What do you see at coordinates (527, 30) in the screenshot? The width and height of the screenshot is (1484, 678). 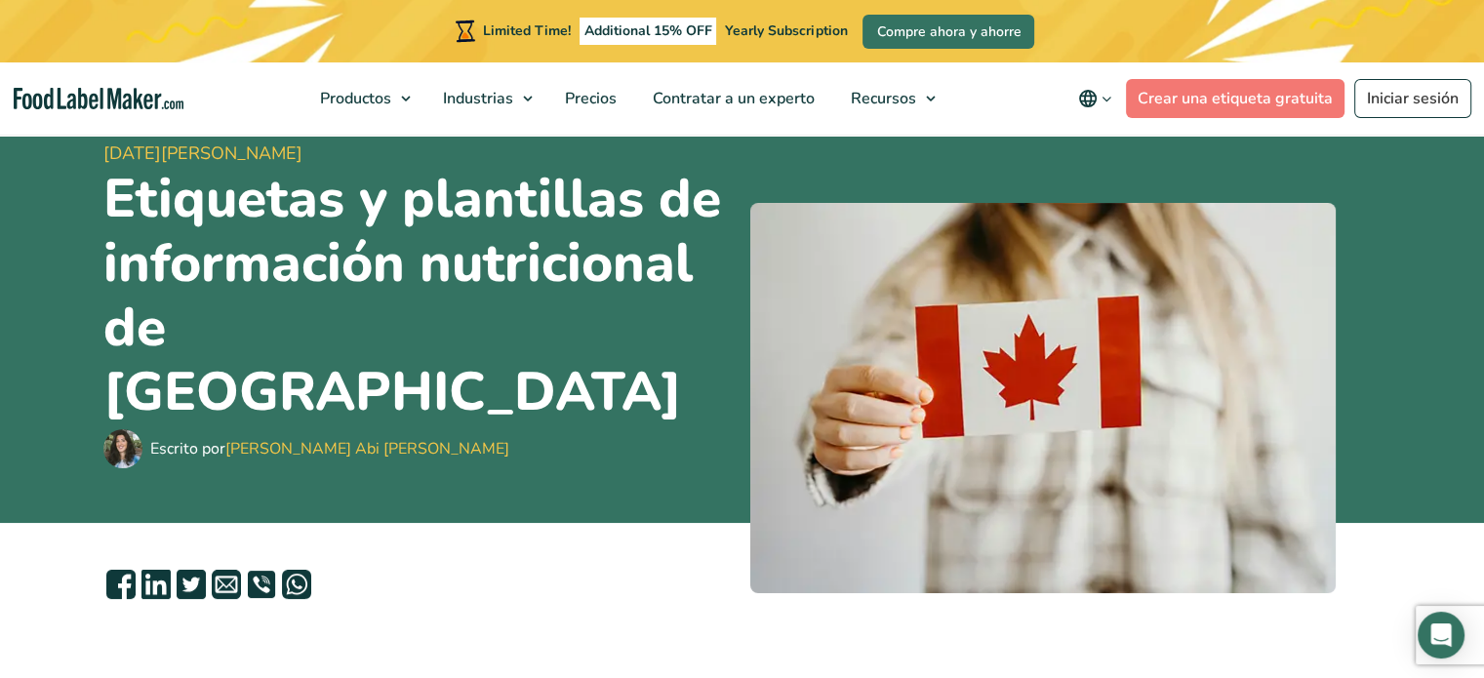 I see `span: Limited Time!` at bounding box center [527, 30].